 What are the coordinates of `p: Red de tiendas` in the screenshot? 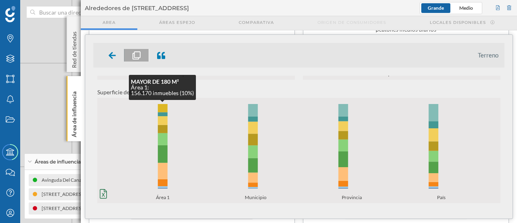 It's located at (74, 48).